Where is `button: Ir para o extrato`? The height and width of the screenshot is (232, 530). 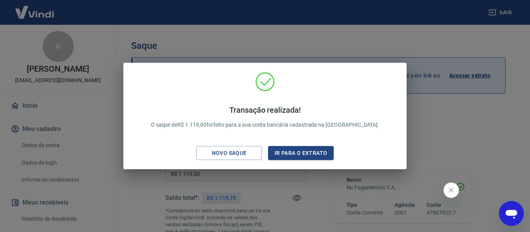
button: Ir para o extrato is located at coordinates (301, 153).